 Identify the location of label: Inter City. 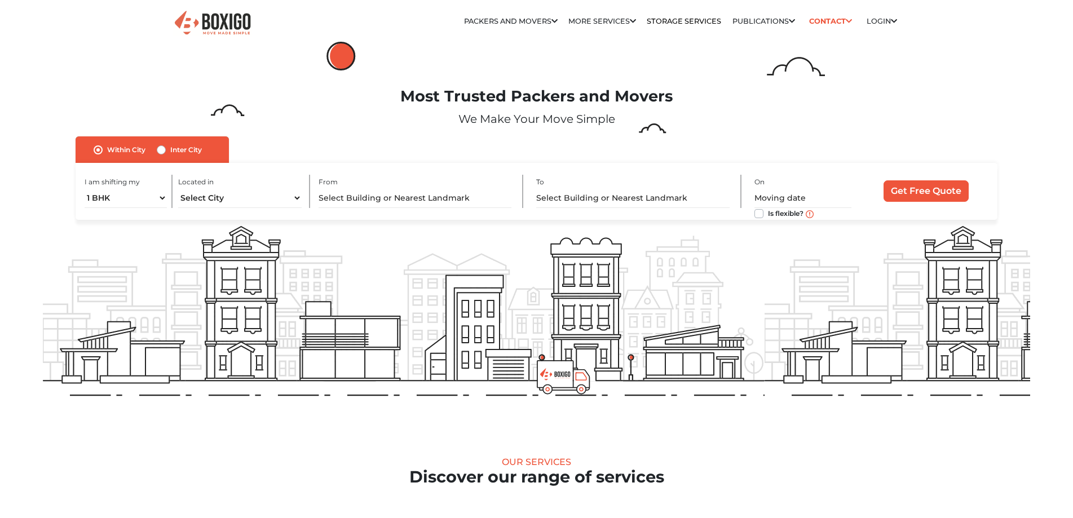
(186, 150).